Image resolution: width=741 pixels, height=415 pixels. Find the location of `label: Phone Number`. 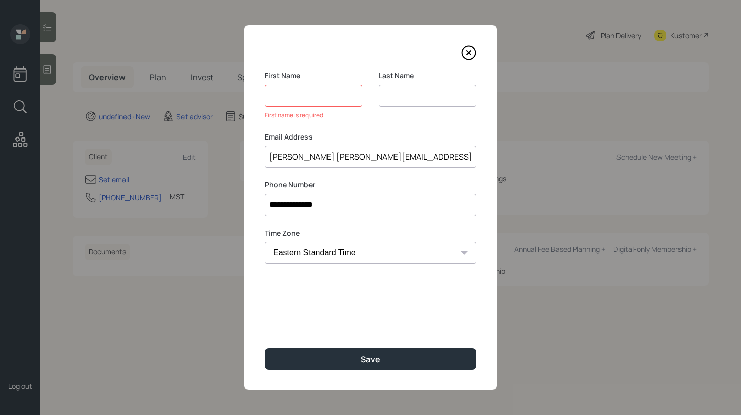

label: Phone Number is located at coordinates (371, 185).